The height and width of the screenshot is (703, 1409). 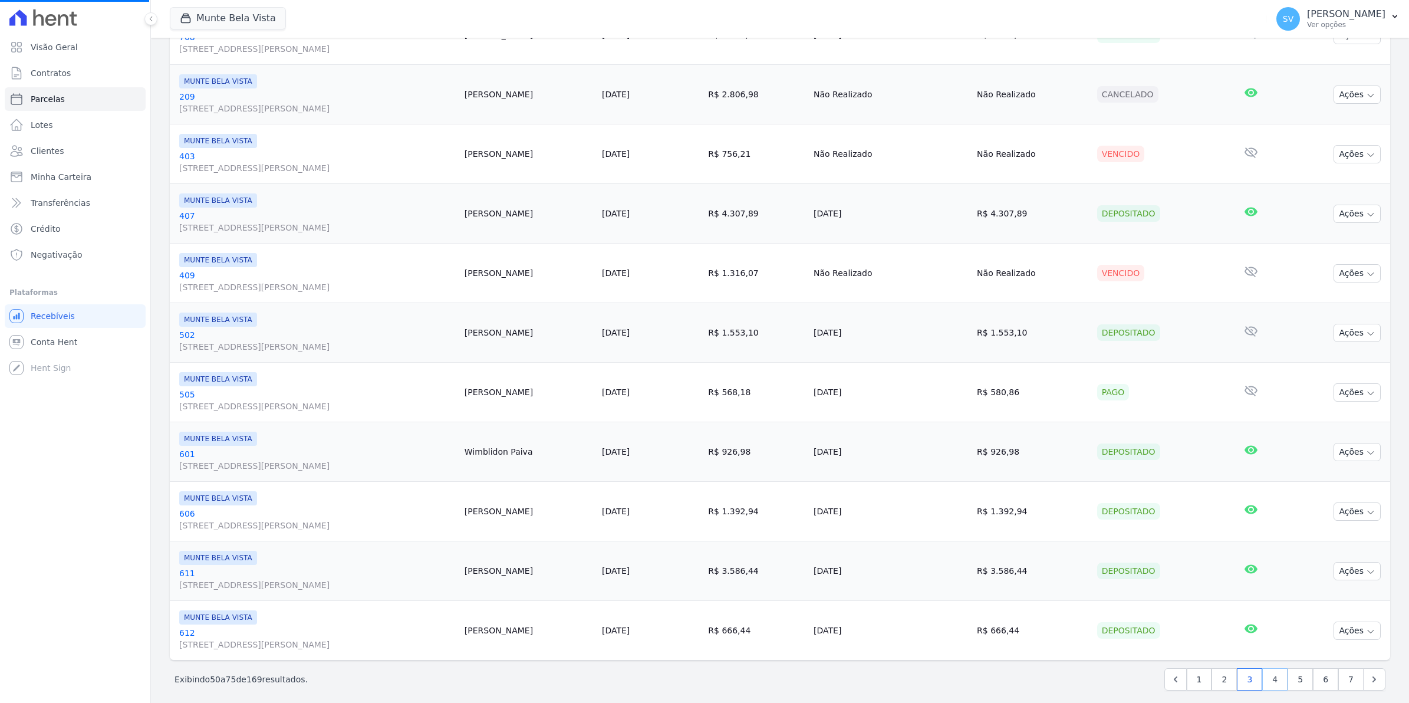 I want to click on span: Negativação, so click(x=57, y=255).